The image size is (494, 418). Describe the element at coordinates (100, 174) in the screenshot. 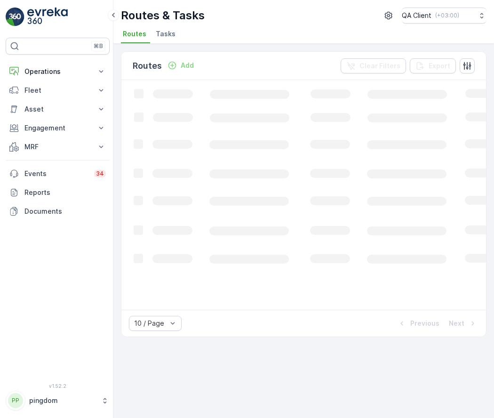

I see `p: 34` at that location.